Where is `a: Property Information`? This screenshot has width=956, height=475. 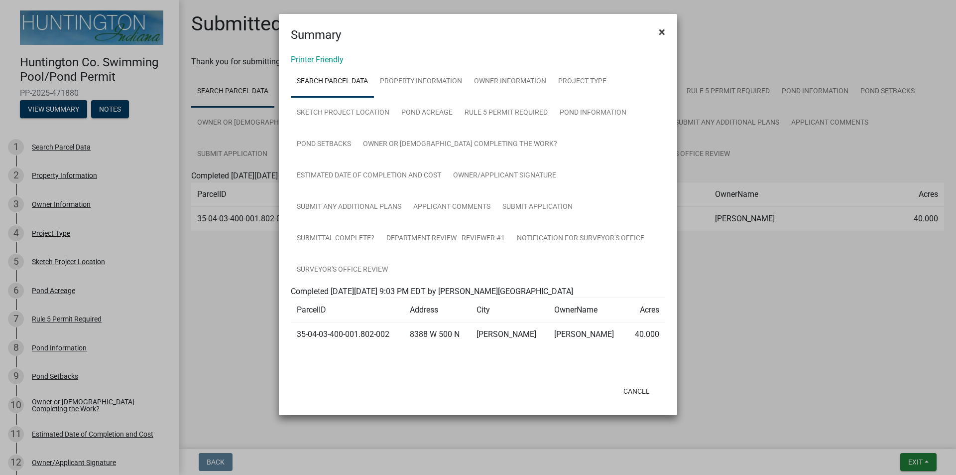
a: Property Information is located at coordinates (421, 82).